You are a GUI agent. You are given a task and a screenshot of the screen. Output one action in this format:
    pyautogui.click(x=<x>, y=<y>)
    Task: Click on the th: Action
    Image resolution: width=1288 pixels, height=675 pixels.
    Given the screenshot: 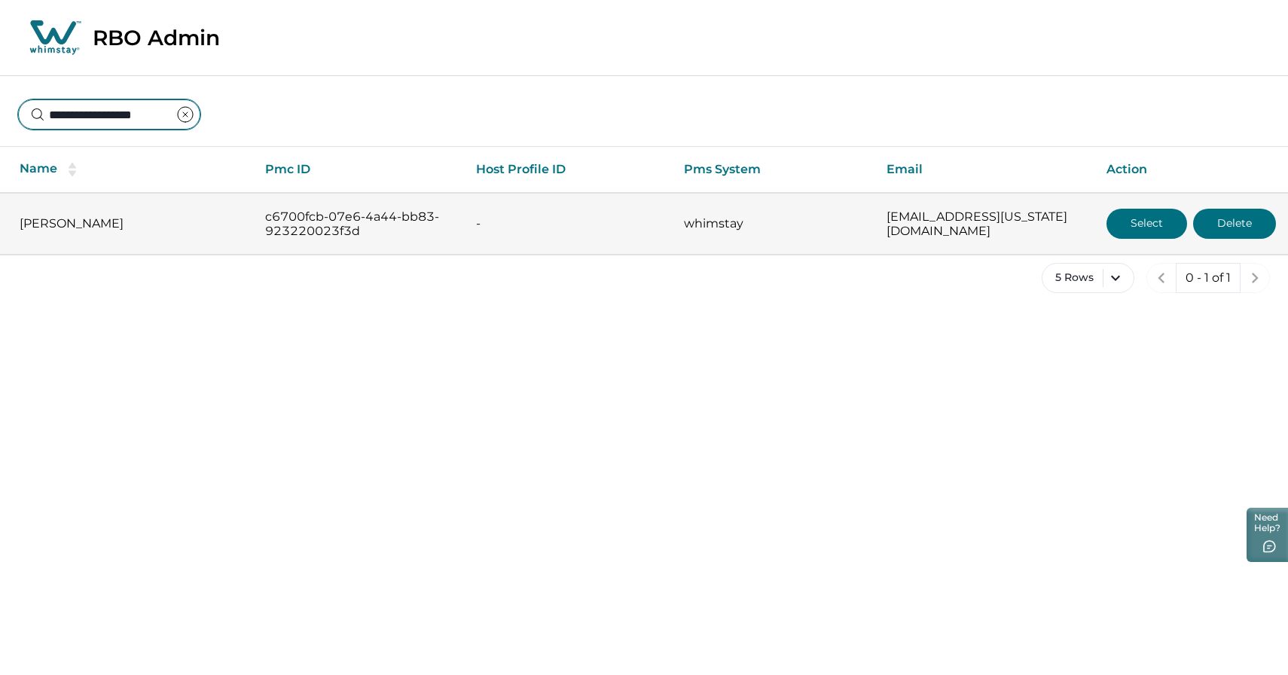 What is the action you would take?
    pyautogui.click(x=1191, y=170)
    